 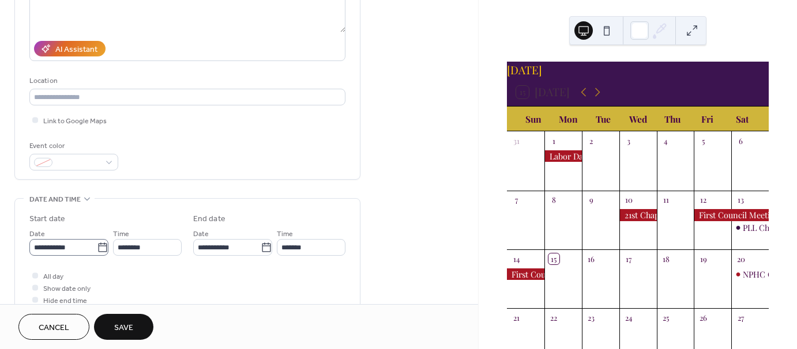 I want to click on div: 14, so click(x=516, y=259).